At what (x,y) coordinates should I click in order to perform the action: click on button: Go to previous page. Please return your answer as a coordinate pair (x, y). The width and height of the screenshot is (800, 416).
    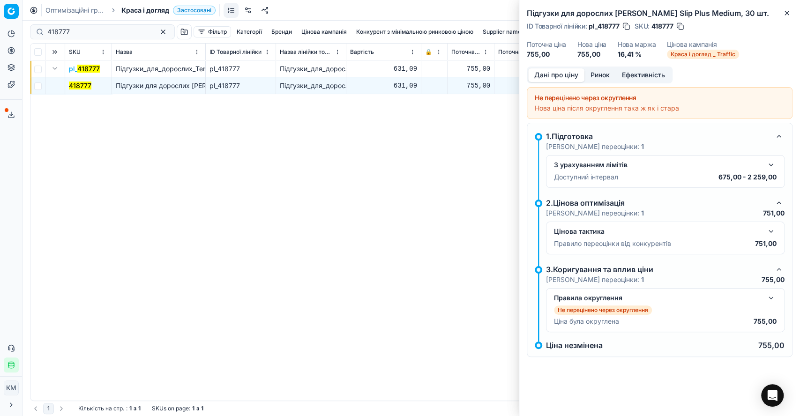
    Looking at the image, I should click on (36, 408).